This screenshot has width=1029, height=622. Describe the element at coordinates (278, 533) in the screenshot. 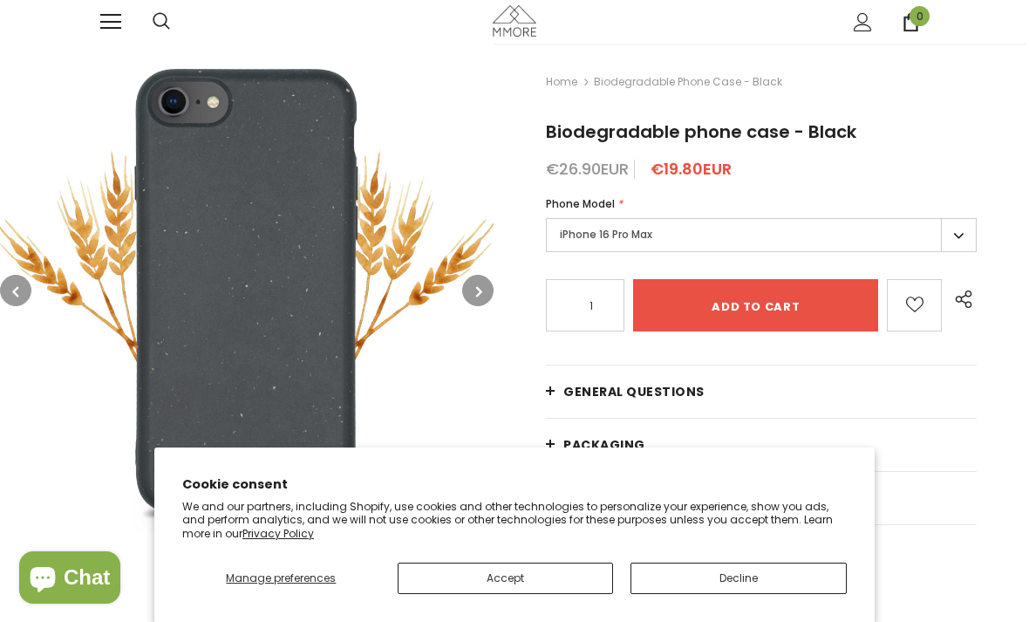

I see `a: Privacy Policy` at that location.